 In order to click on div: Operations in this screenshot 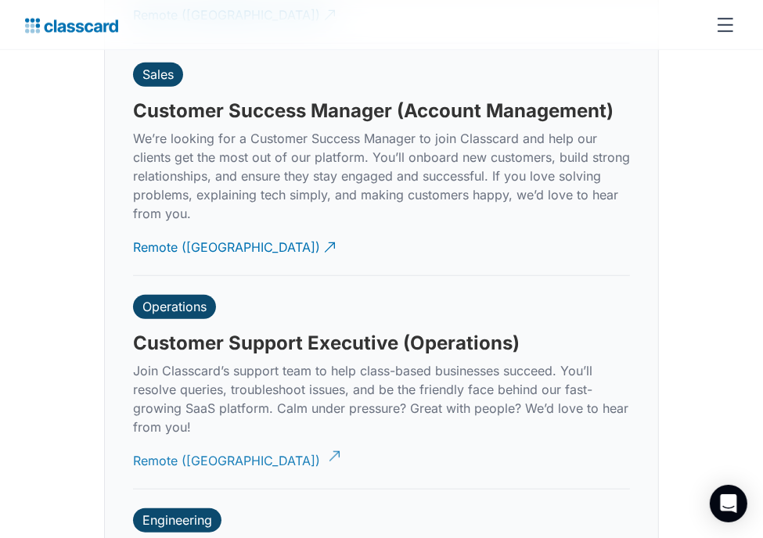, I will do `click(174, 307)`.